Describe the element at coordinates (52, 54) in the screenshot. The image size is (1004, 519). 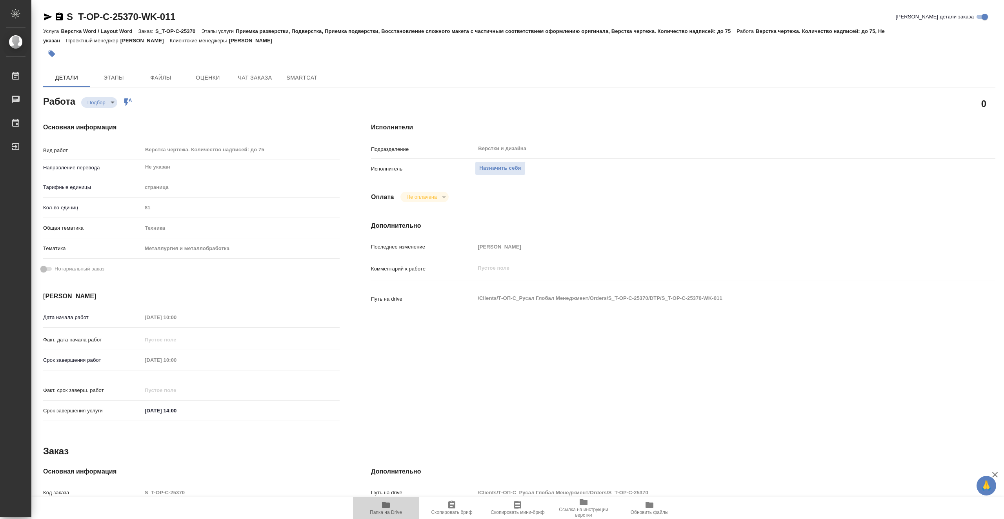
I see `button: Добавить тэг` at that location.